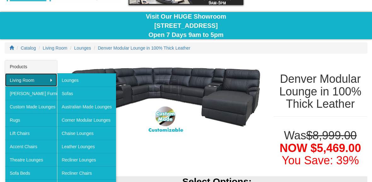 The height and width of the screenshot is (182, 372). Describe the element at coordinates (31, 67) in the screenshot. I see `div: Products` at that location.